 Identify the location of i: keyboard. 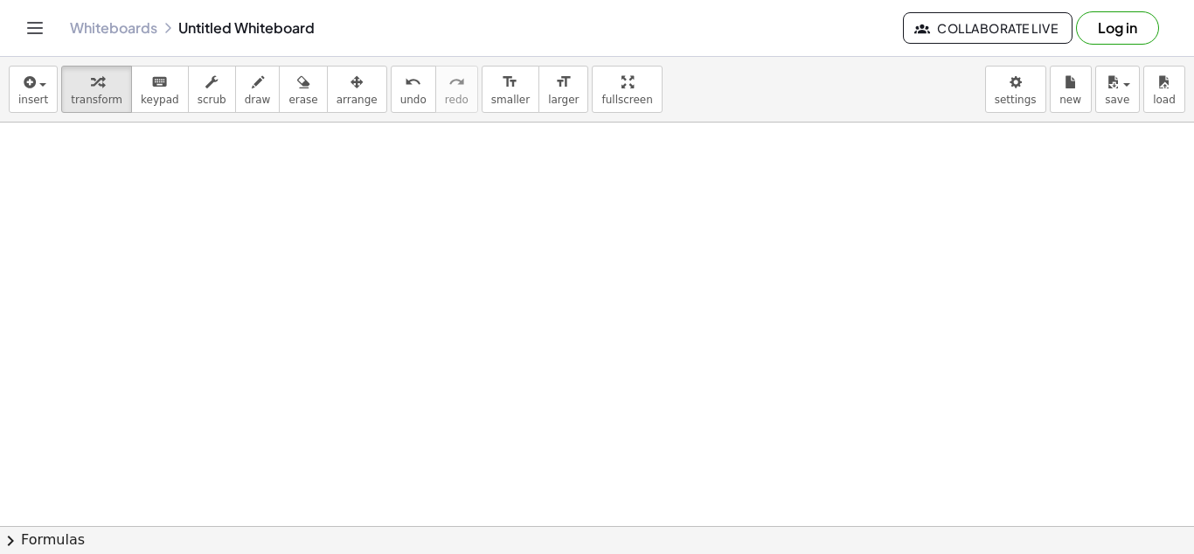
(159, 82).